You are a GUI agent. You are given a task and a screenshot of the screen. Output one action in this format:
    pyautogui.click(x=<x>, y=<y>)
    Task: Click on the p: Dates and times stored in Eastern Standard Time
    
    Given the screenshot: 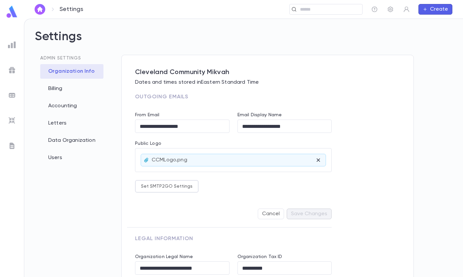 What is the action you would take?
    pyautogui.click(x=267, y=82)
    